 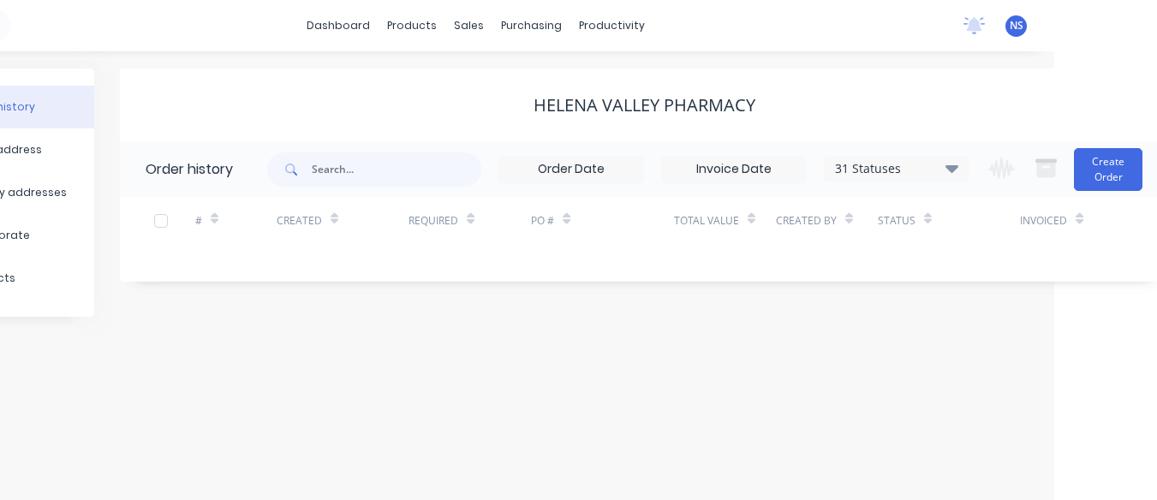 What do you see at coordinates (412, 26) in the screenshot?
I see `div: products` at bounding box center [412, 26].